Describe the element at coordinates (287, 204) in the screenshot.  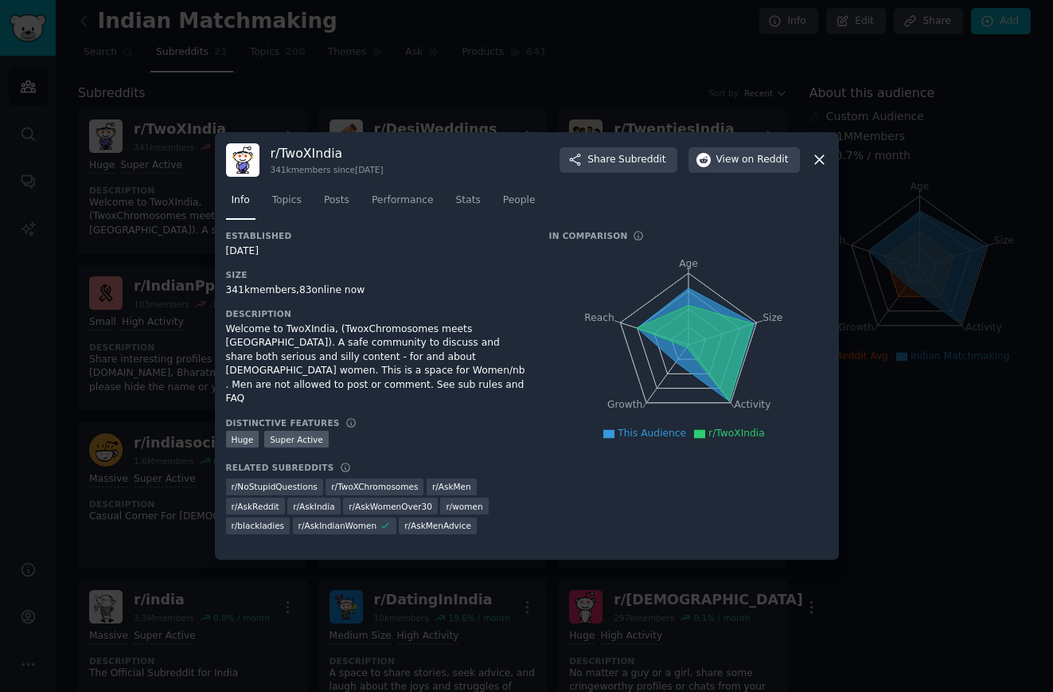
I see `a: Topics` at that location.